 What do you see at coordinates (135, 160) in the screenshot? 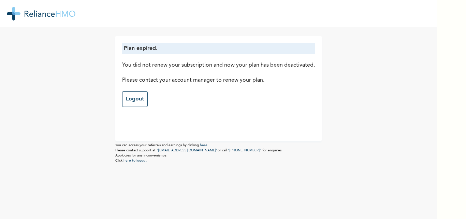
I see `a: here to logout` at bounding box center [135, 160].